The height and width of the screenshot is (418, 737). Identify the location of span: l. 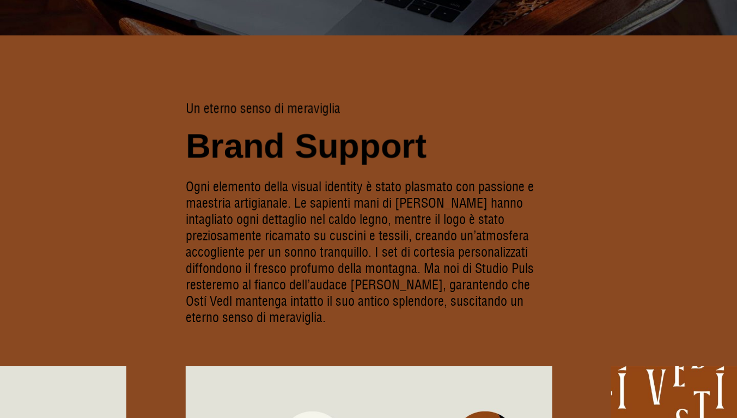
(330, 108).